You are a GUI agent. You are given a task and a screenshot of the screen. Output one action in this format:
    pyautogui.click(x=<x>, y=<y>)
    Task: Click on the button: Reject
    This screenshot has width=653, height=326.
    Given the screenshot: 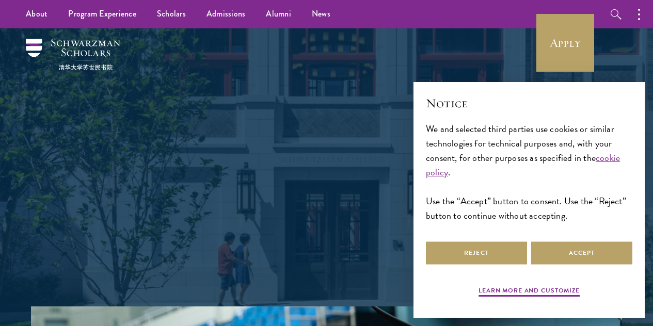 What is the action you would take?
    pyautogui.click(x=477, y=253)
    